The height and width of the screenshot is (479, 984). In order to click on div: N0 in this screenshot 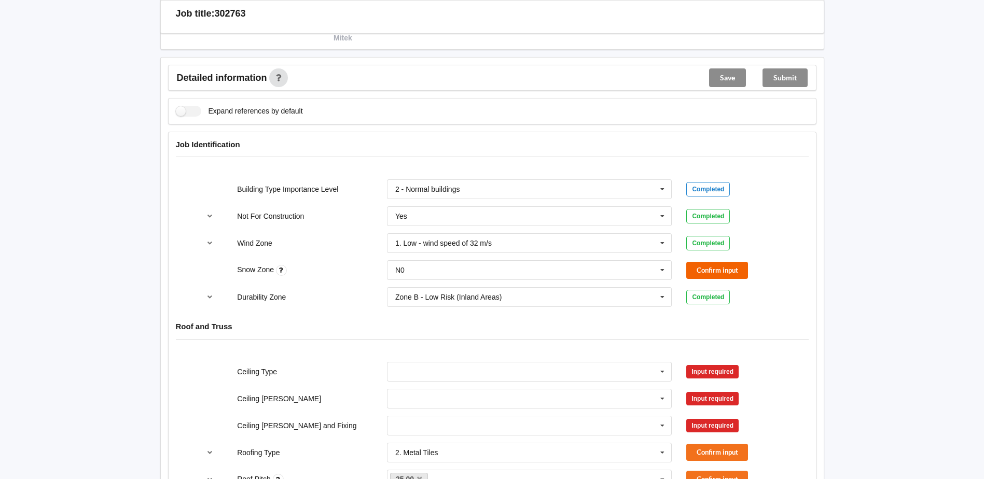, I will do `click(400, 270)`.